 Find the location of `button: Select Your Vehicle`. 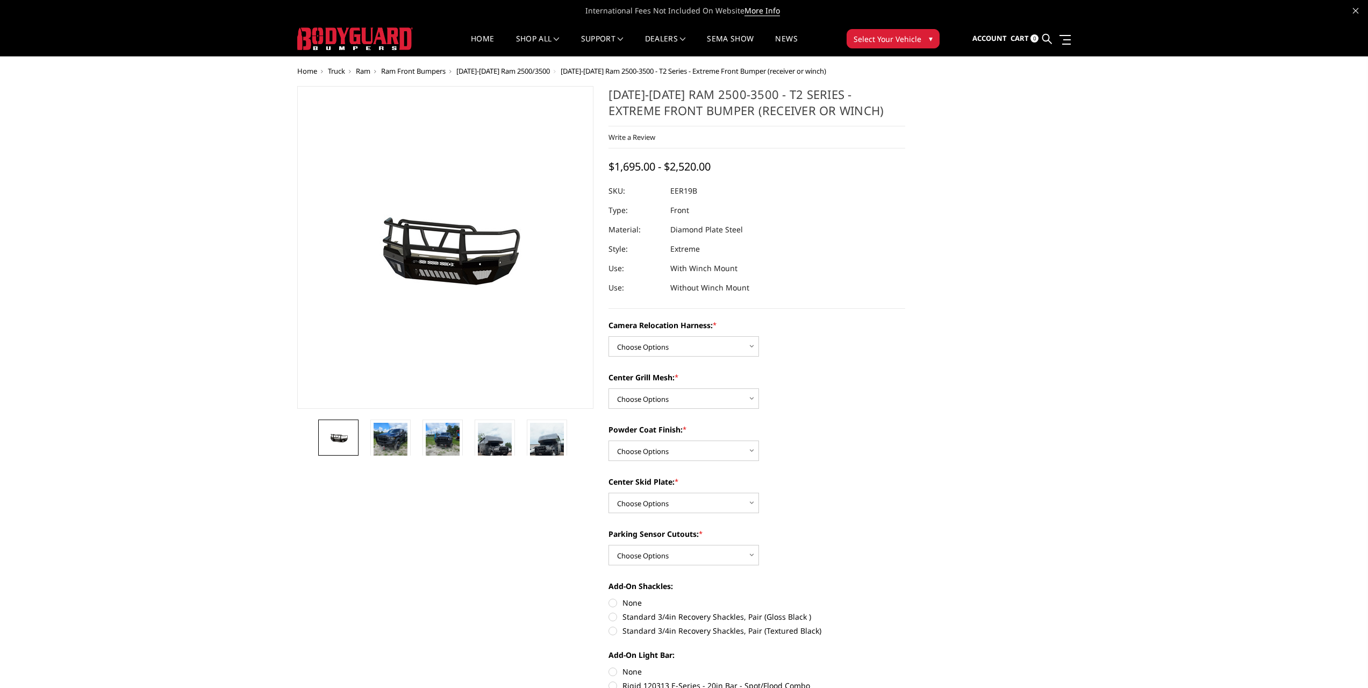

button: Select Your Vehicle is located at coordinates (893, 39).